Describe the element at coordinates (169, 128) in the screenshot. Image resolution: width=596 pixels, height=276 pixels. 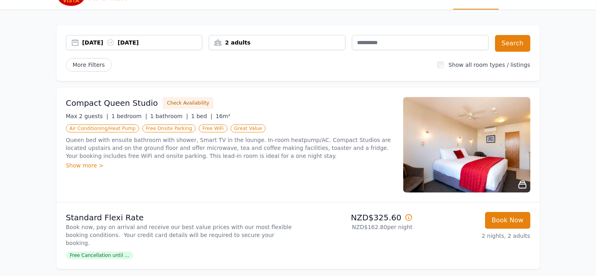
I see `span: Free Onsite Parking` at that location.